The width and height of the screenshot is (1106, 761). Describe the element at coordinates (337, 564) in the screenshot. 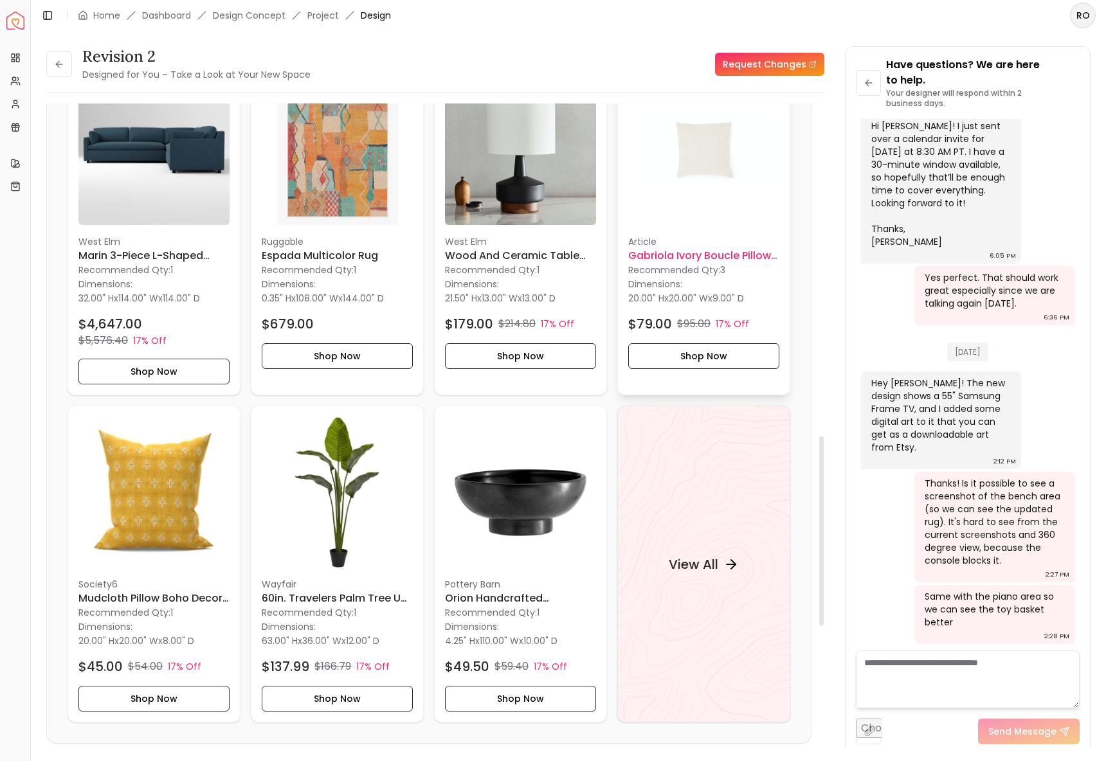

I see `div: 60in. Travelers Palm Tree UV Resistant (Indoor/Outdoor) Bay Isle Home™` at that location.